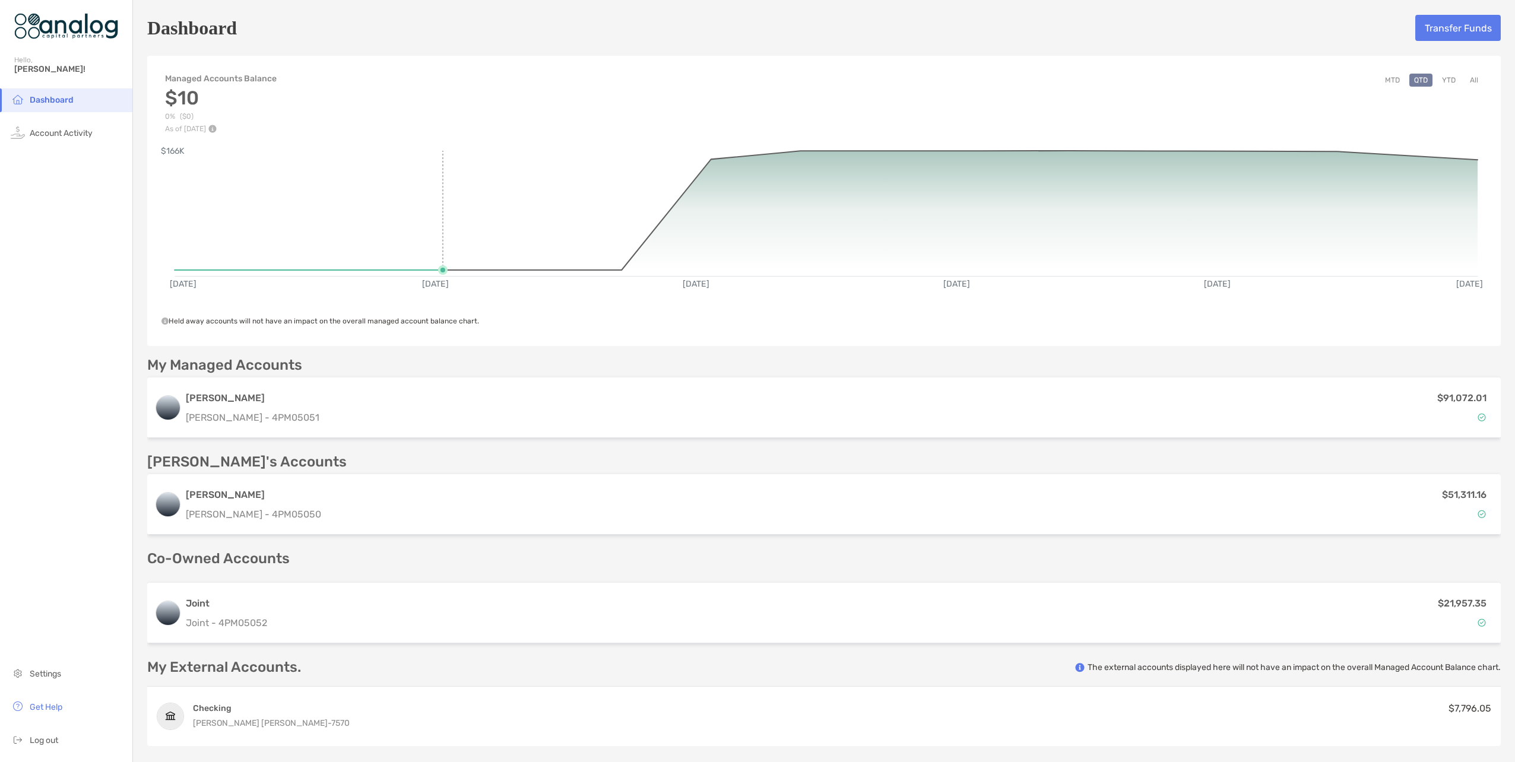  Describe the element at coordinates (1392, 80) in the screenshot. I see `button: MTD` at that location.